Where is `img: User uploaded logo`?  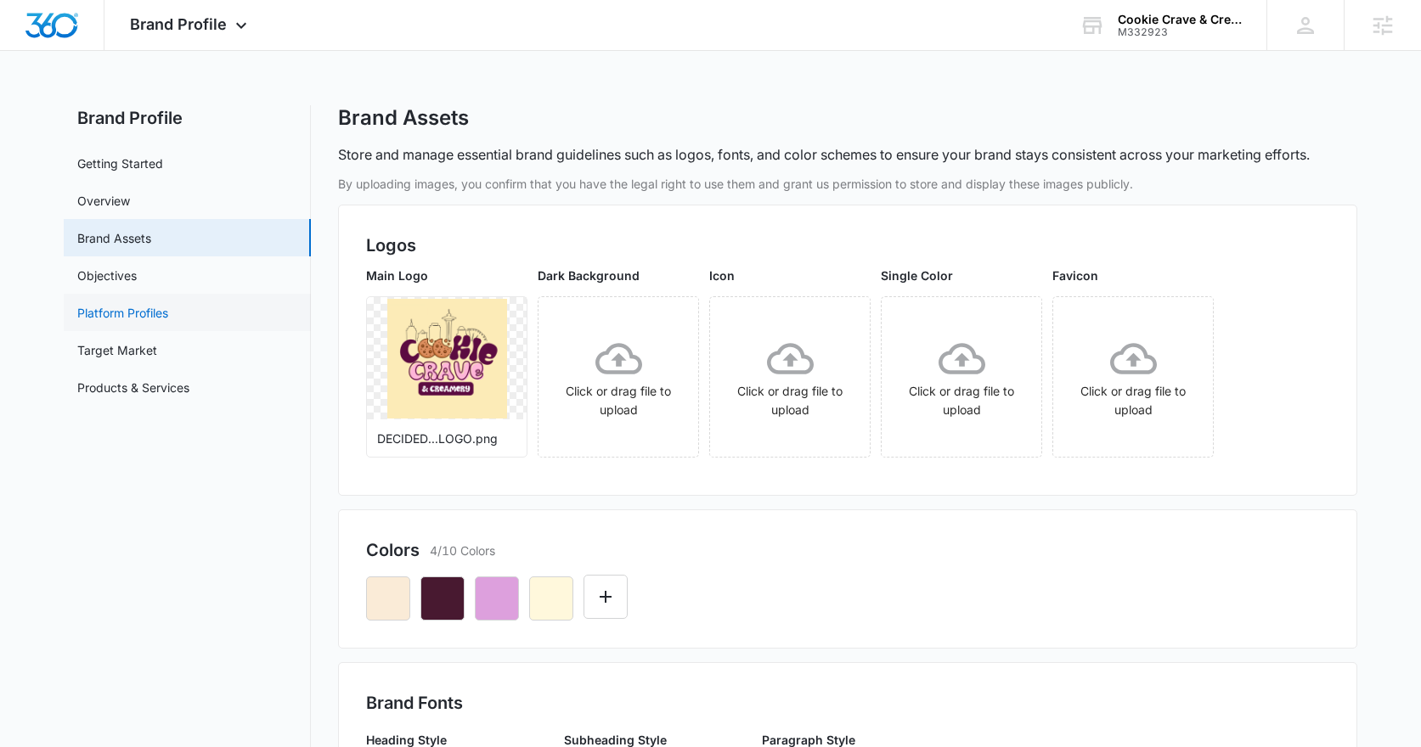
img: User uploaded logo is located at coordinates (447, 358).